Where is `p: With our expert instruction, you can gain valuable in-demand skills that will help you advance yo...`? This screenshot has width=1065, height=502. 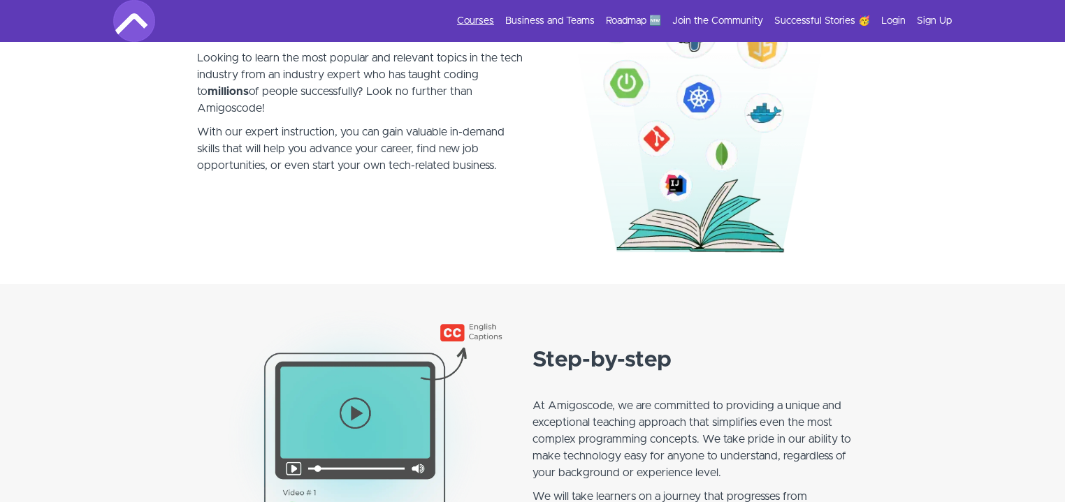 p: With our expert instruction, you can gain valuable in-demand skills that will help you advance yo... is located at coordinates (360, 157).